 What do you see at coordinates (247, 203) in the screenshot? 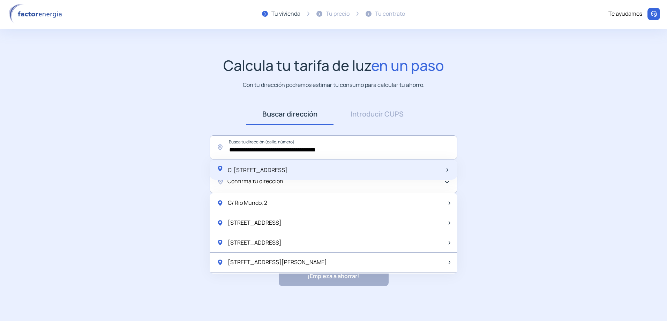
I see `span: C/ Rio Mundo, 2` at bounding box center [247, 203].